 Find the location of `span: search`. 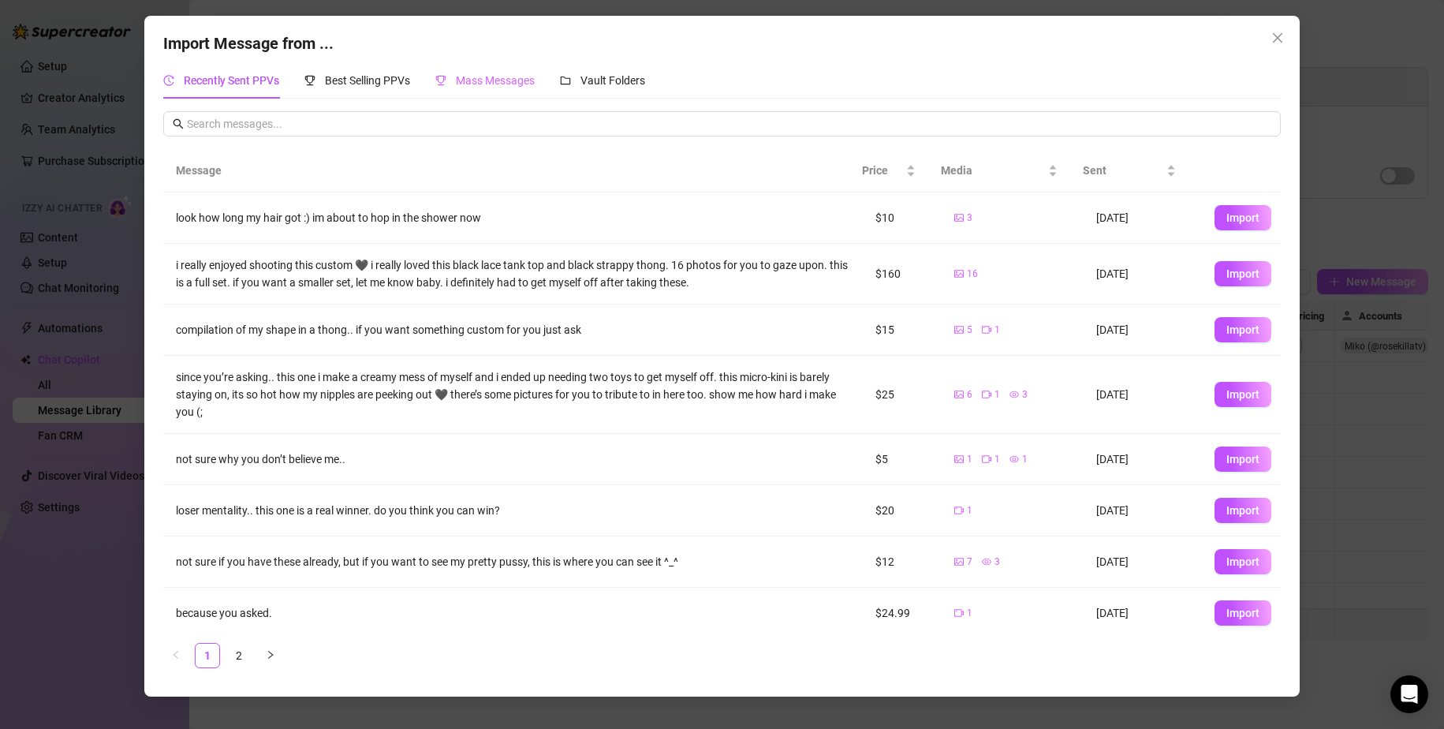

span: search is located at coordinates (178, 124).